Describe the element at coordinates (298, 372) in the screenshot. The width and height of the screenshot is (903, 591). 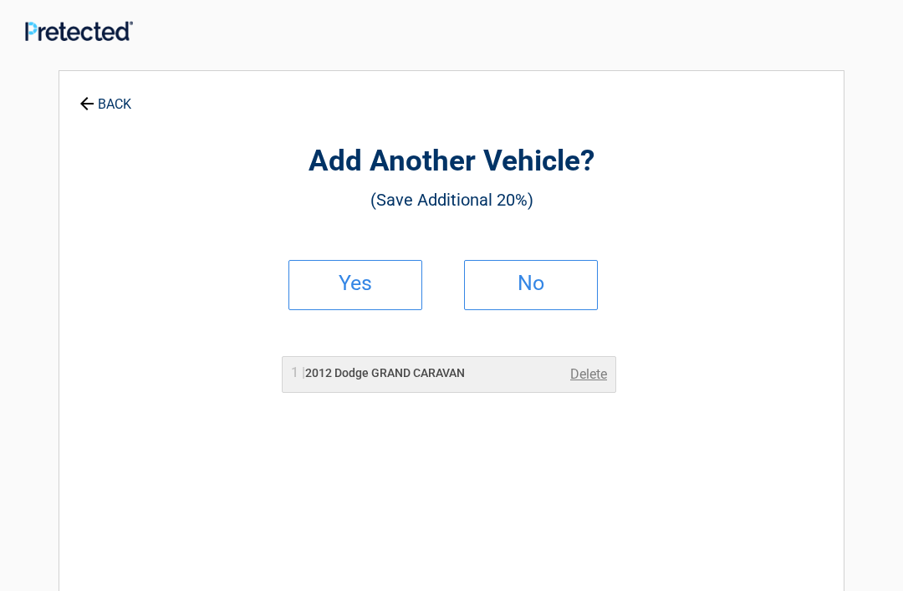
I see `span: 1 |` at that location.